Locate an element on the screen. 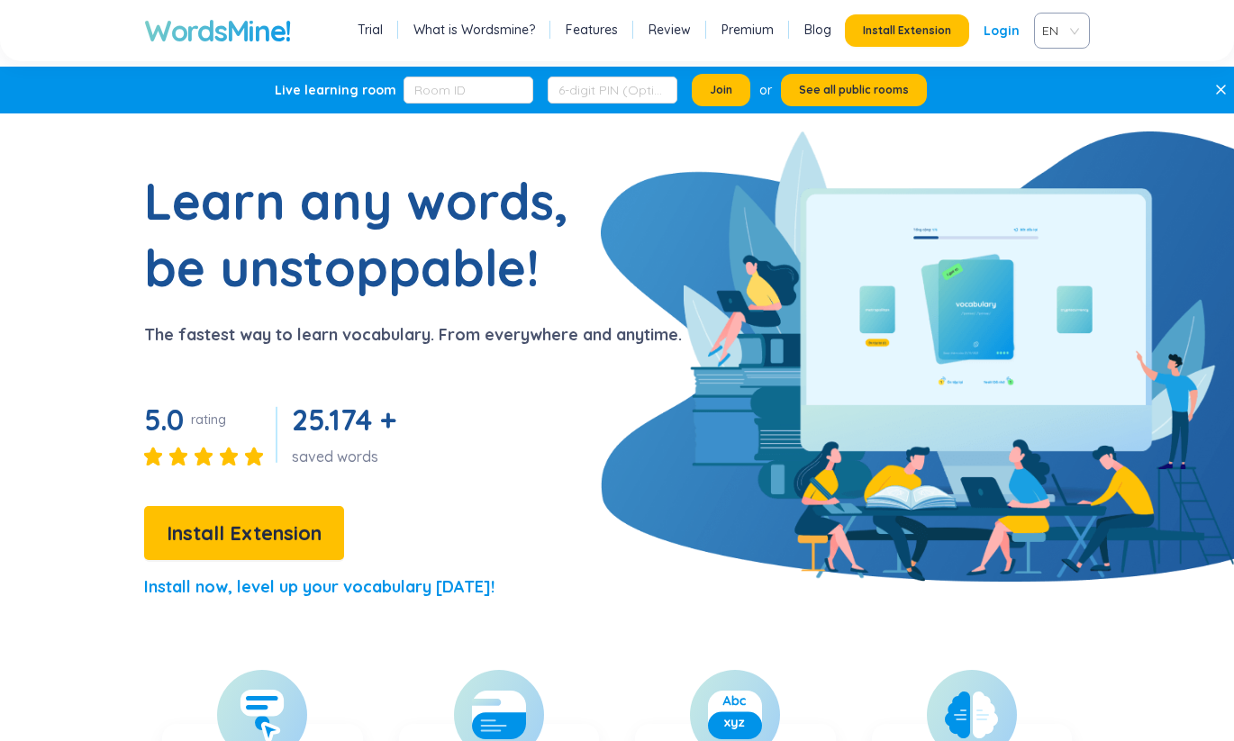 The image size is (1234, 741). button: See all public rooms is located at coordinates (854, 90).